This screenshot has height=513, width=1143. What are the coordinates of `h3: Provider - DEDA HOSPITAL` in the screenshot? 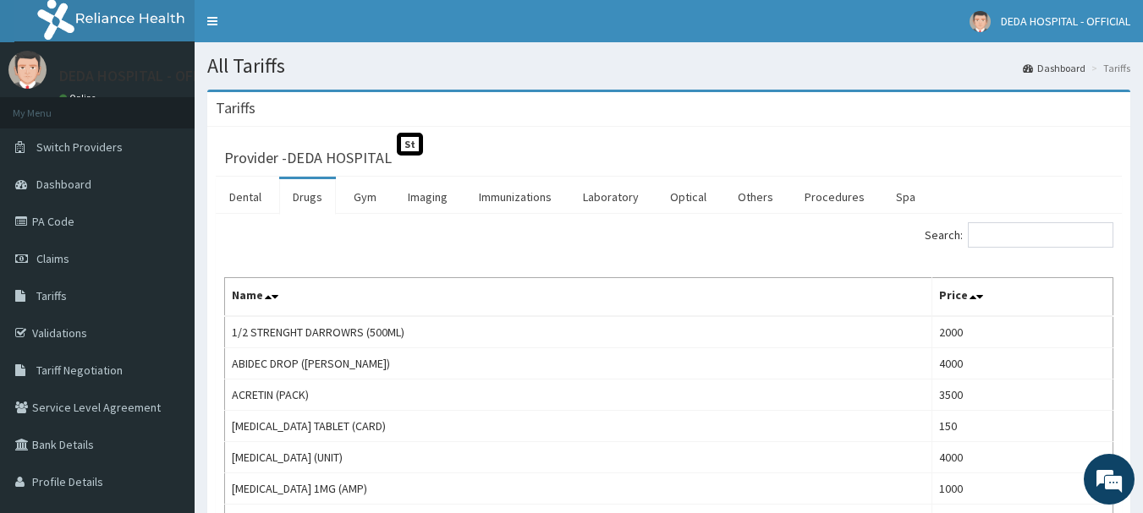 It's located at (308, 158).